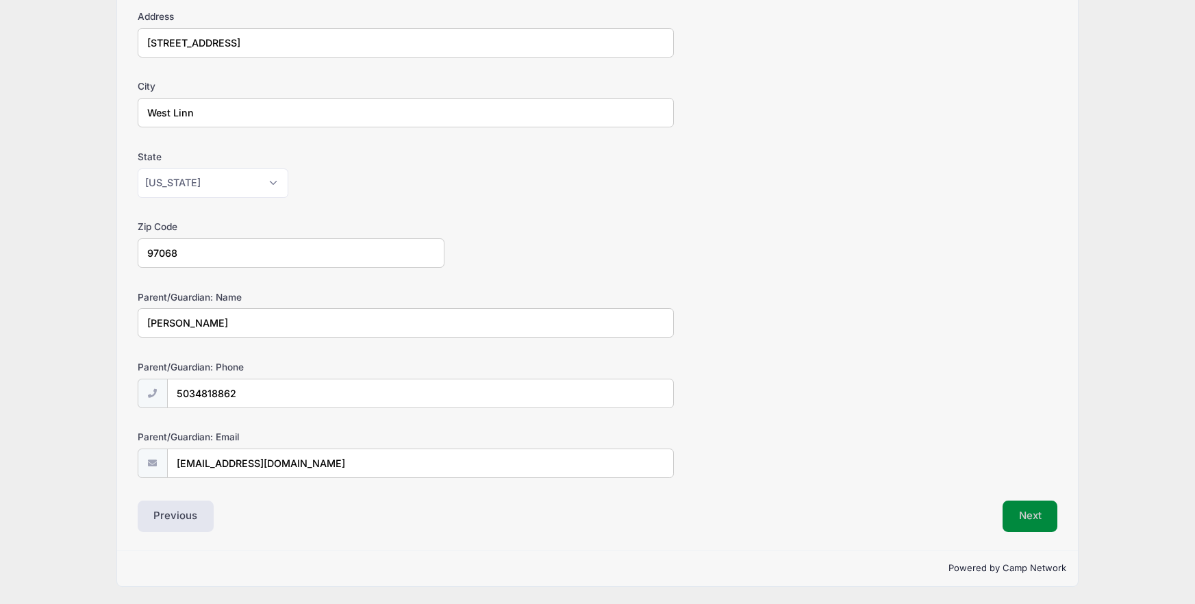 The image size is (1195, 604). I want to click on button: Previous, so click(176, 517).